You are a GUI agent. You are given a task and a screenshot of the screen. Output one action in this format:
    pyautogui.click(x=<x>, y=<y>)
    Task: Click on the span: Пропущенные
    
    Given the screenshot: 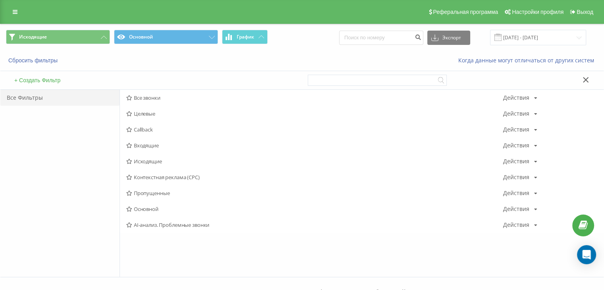 What is the action you would take?
    pyautogui.click(x=315, y=193)
    